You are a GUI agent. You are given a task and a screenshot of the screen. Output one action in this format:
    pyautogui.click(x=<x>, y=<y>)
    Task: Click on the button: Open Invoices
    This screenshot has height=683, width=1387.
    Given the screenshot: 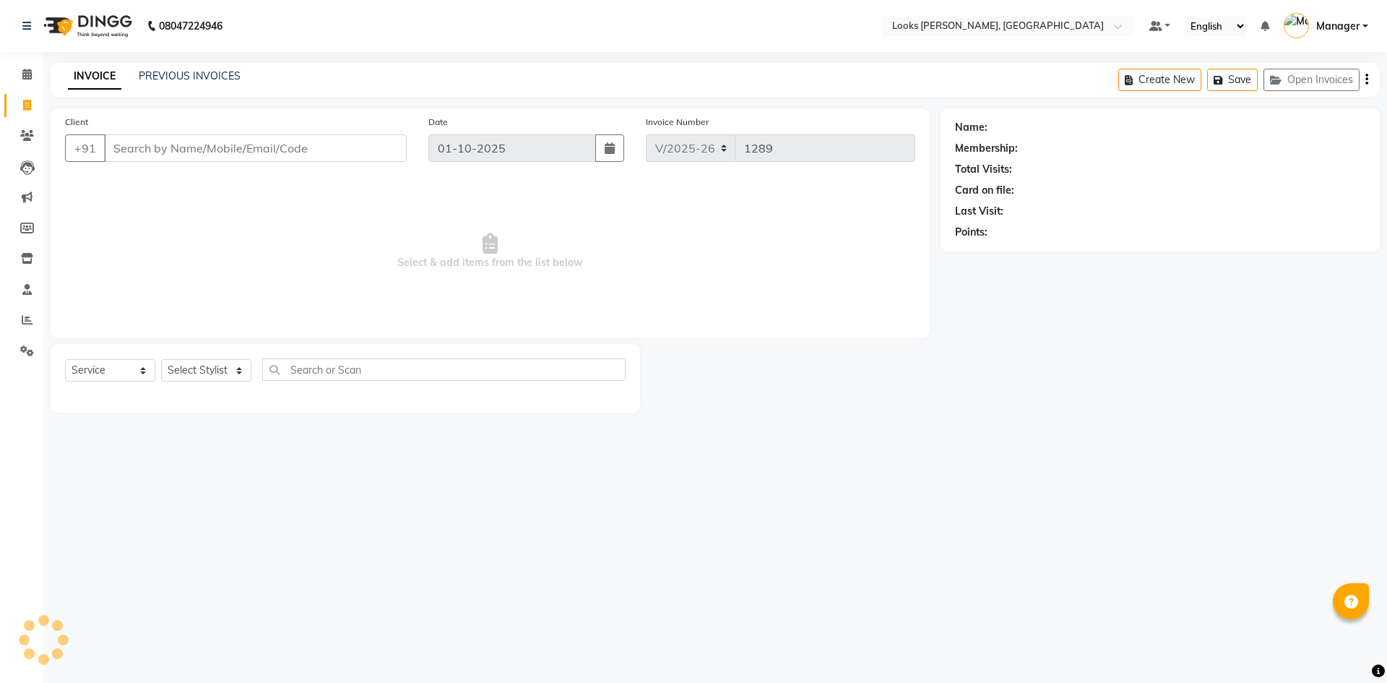 What is the action you would take?
    pyautogui.click(x=1312, y=79)
    